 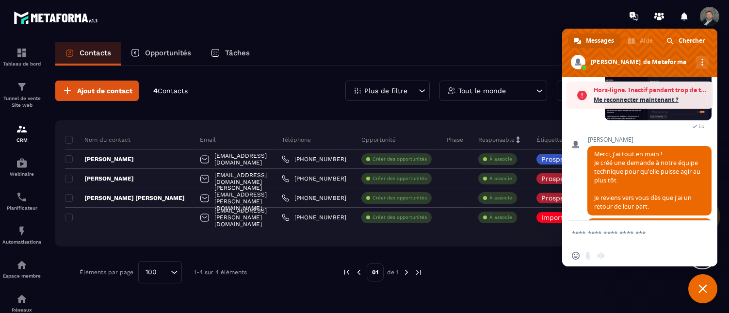 What do you see at coordinates (386, 91) in the screenshot?
I see `p: Plus de filtre` at bounding box center [386, 91].